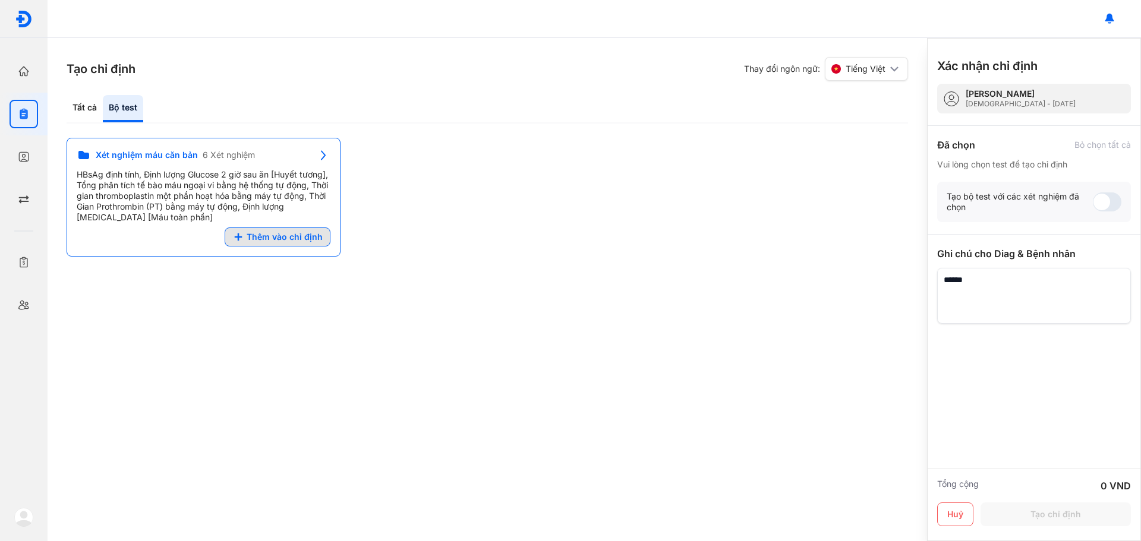  Describe the element at coordinates (147, 155) in the screenshot. I see `span: Xét nghiệm máu căn bản` at that location.